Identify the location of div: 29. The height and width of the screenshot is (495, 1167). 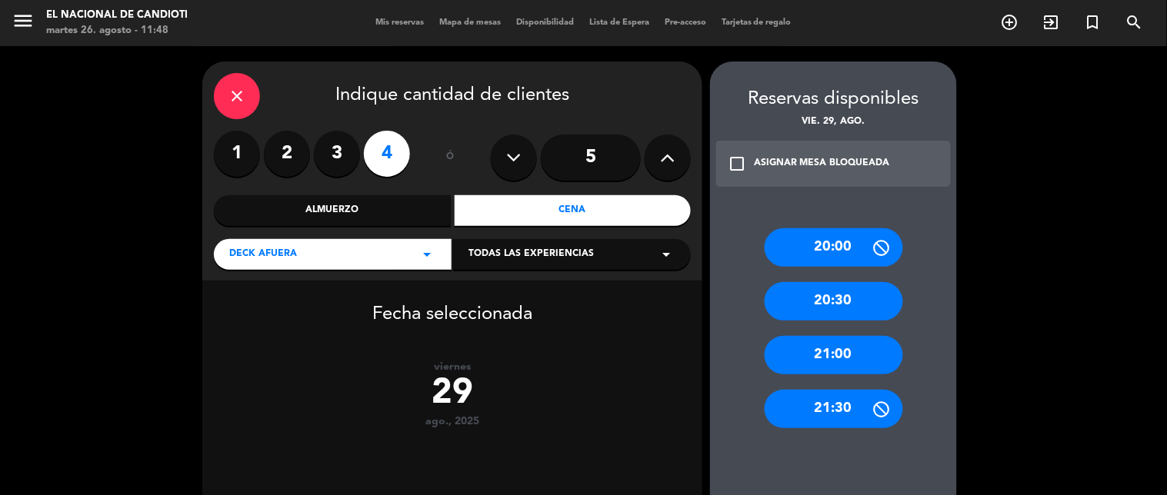
(452, 395).